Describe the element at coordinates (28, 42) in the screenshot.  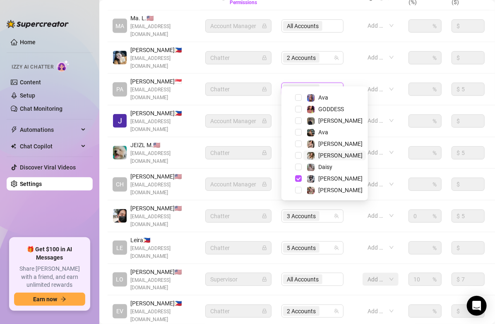
I see `a: Home` at that location.